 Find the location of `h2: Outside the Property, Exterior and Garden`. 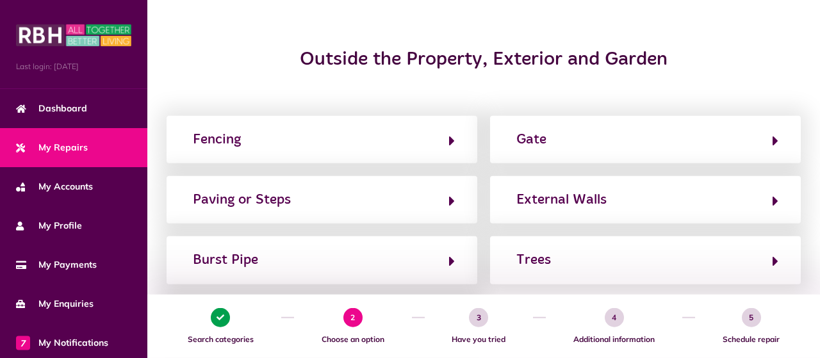

h2: Outside the Property, Exterior and Garden is located at coordinates (483, 60).